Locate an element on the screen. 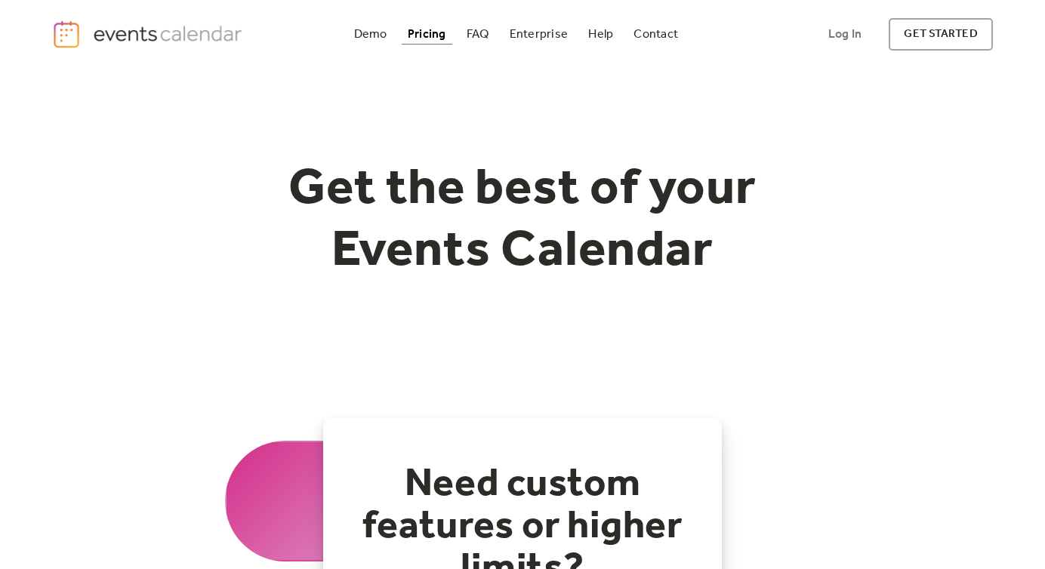 This screenshot has height=569, width=1045. div: Contact is located at coordinates (655, 34).